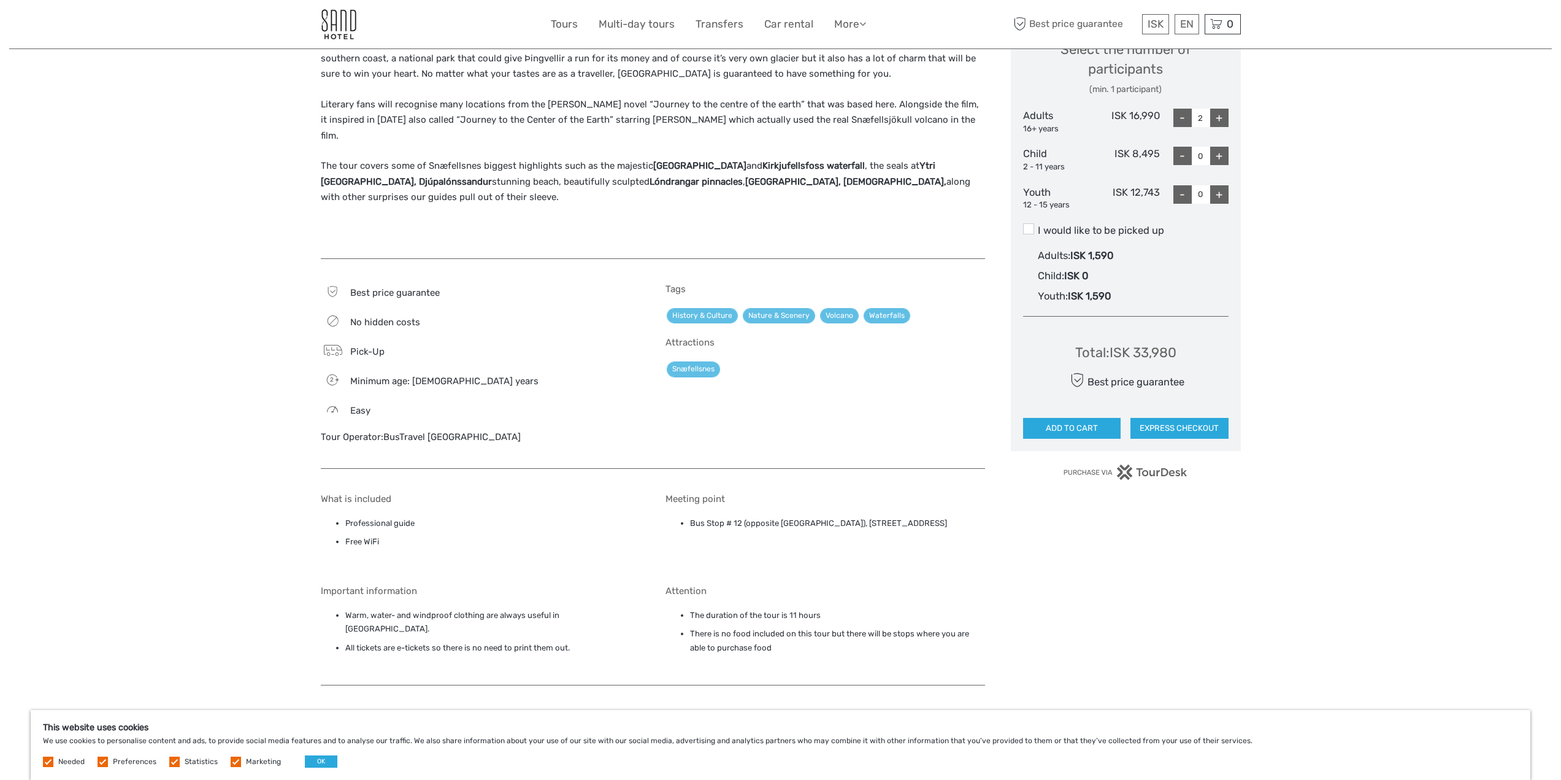  I want to click on a: Nature & Scenery, so click(779, 315).